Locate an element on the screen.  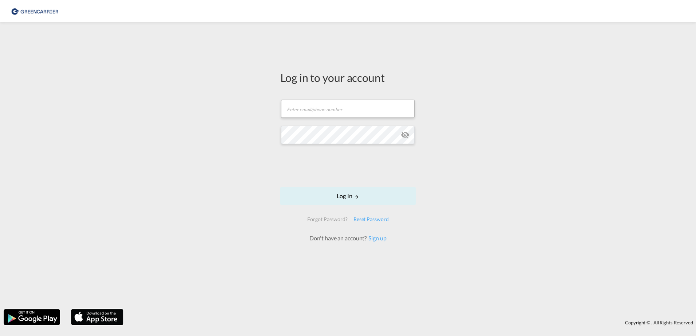
md-icon: icon-eye-off is located at coordinates (405, 135).